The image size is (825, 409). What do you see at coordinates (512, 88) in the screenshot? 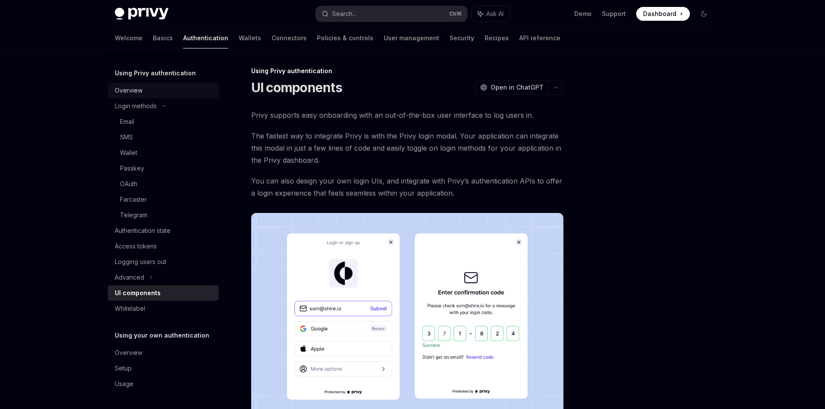
I see `button: Open in ChatGPT` at bounding box center [512, 88].